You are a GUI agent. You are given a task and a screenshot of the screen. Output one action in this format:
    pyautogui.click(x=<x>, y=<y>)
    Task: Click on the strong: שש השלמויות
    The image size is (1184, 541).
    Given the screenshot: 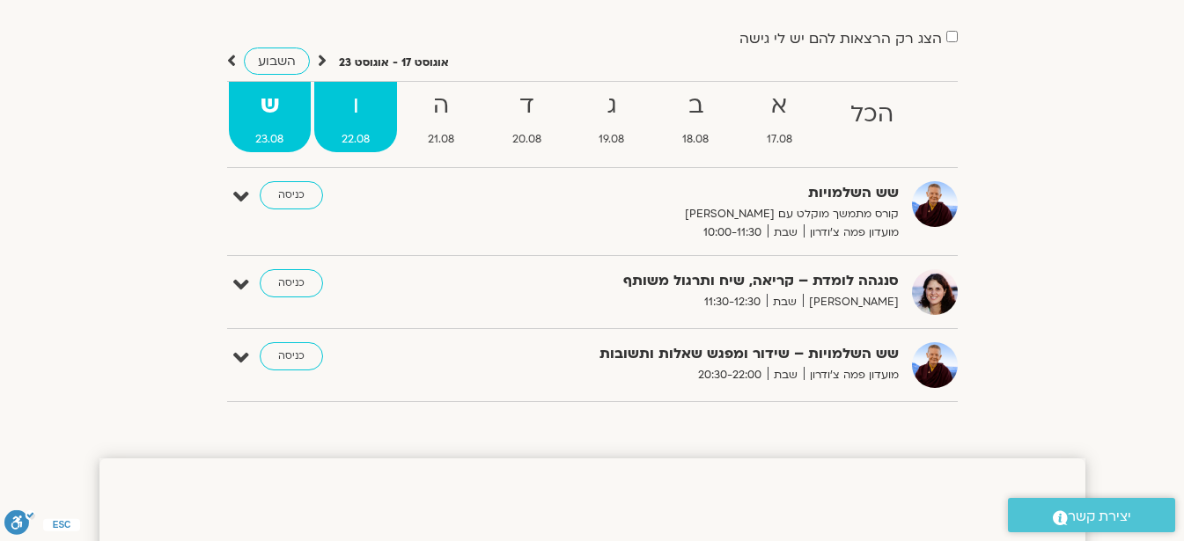 What is the action you would take?
    pyautogui.click(x=683, y=193)
    